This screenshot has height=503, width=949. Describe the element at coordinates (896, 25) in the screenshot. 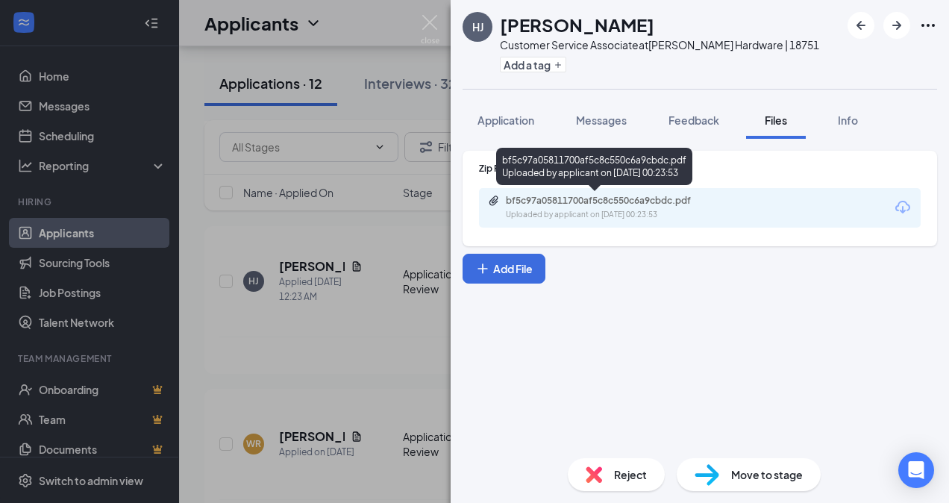

I see `button: ArrowRight` at that location.